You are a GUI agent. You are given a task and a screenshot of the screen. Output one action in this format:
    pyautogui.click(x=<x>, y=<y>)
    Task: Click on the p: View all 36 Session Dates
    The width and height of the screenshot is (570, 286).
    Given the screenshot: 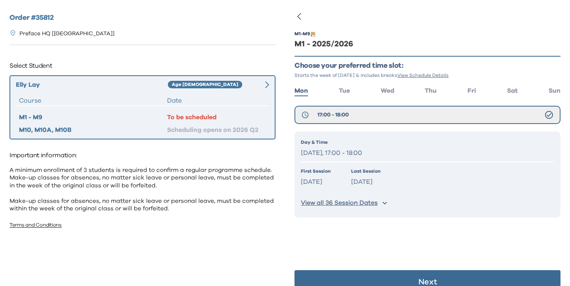 What is the action you would take?
    pyautogui.click(x=340, y=203)
    